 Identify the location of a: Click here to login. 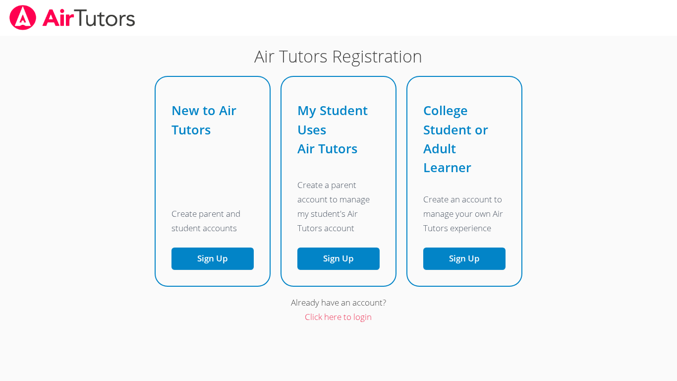
(338, 316).